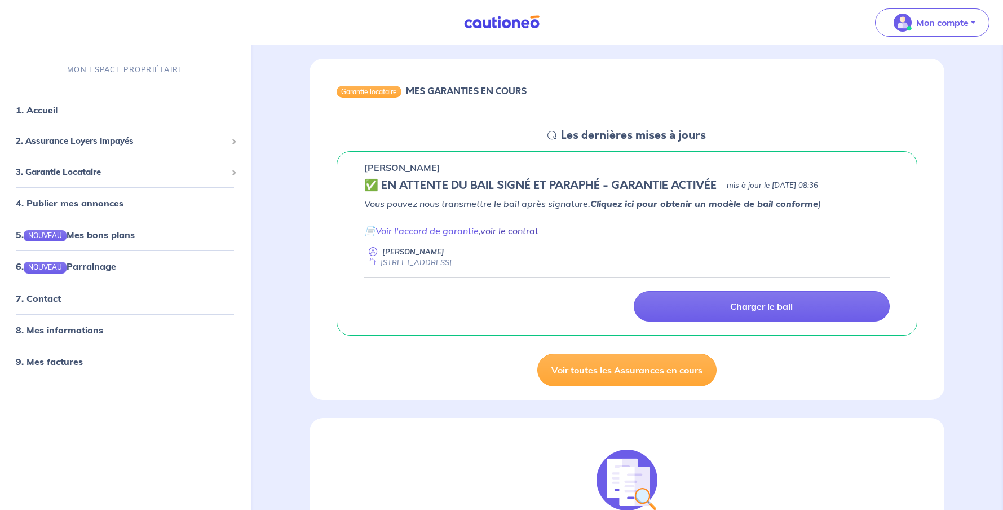  Describe the element at coordinates (369, 91) in the screenshot. I see `div: Garantie locataire` at that location.